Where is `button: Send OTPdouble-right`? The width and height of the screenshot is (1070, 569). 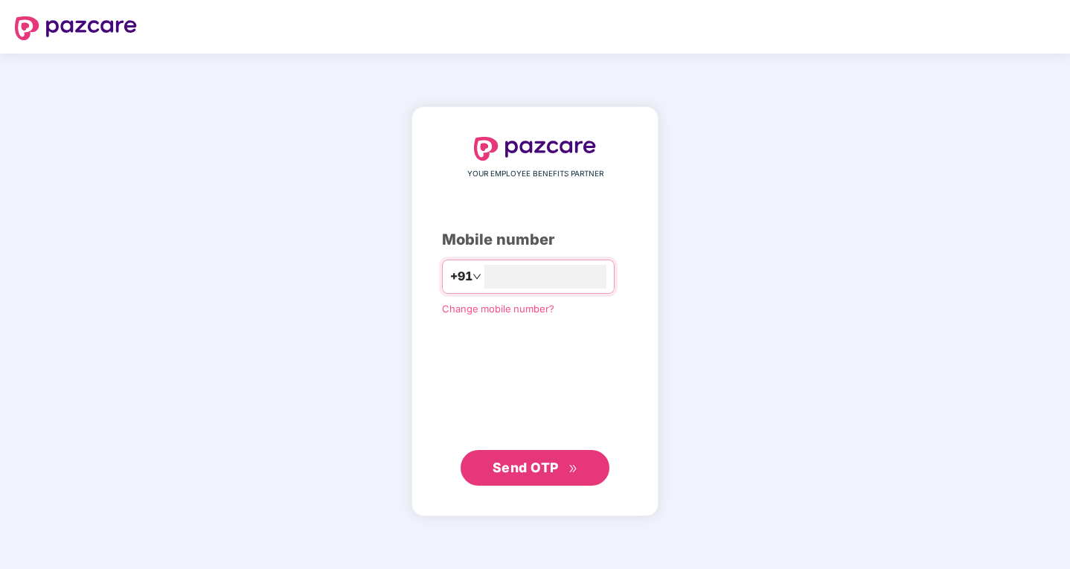
button: Send OTPdouble-right is located at coordinates (535, 468).